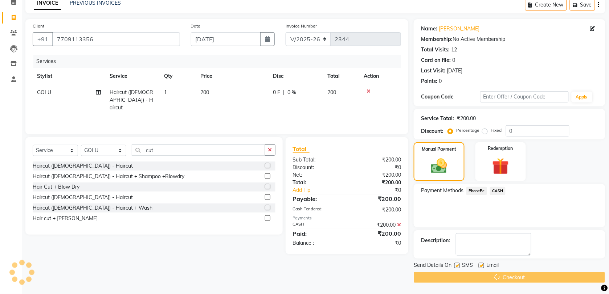 The height and width of the screenshot is (294, 609). I want to click on label: Manual Payment, so click(439, 149).